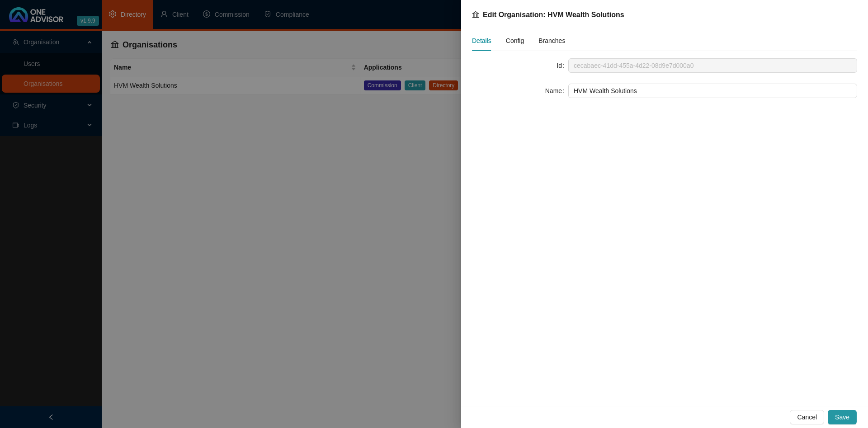 This screenshot has height=428, width=868. Describe the element at coordinates (476, 14) in the screenshot. I see `span: bank` at that location.